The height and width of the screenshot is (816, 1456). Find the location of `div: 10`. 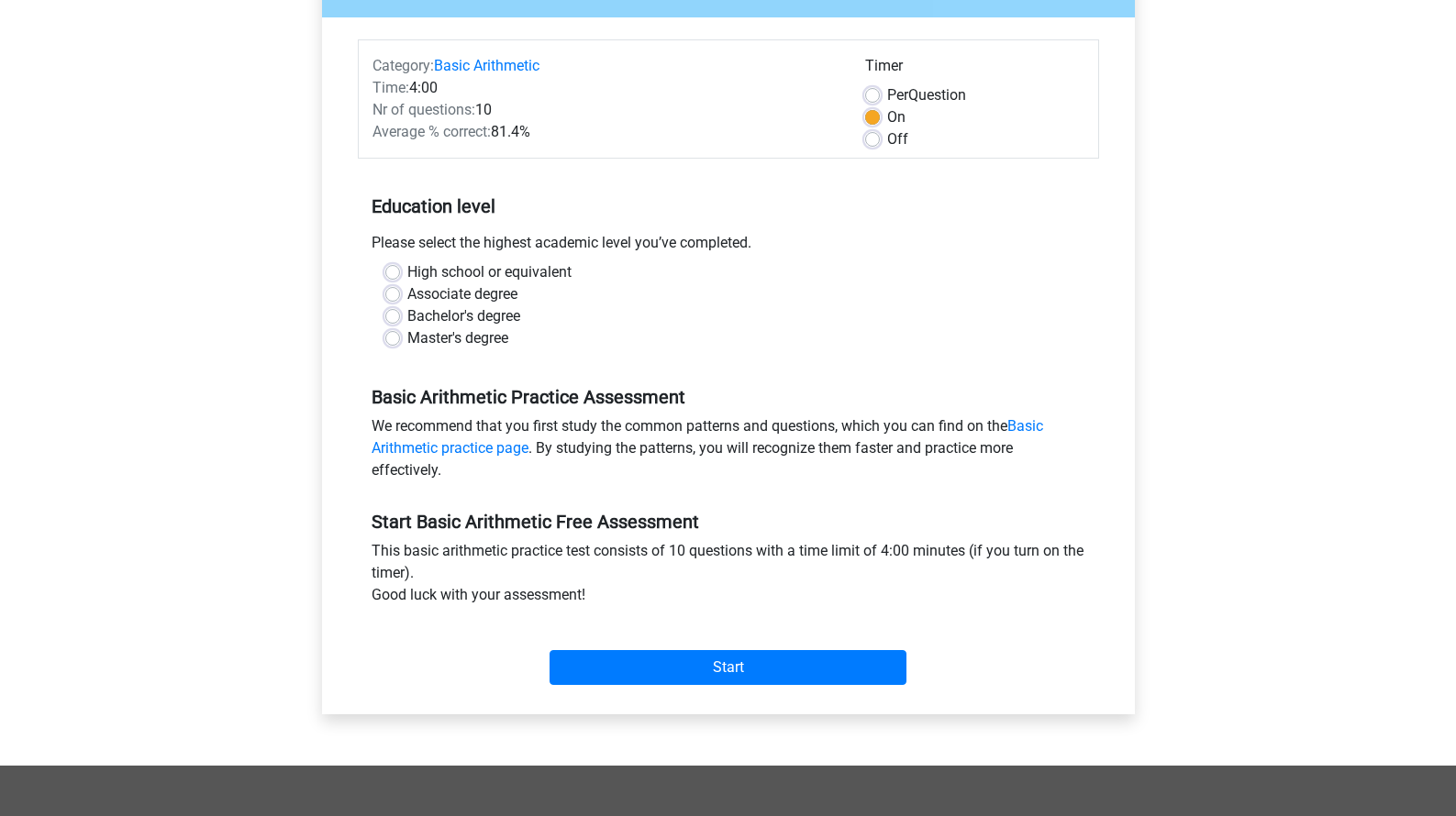

div: 10 is located at coordinates (605, 110).